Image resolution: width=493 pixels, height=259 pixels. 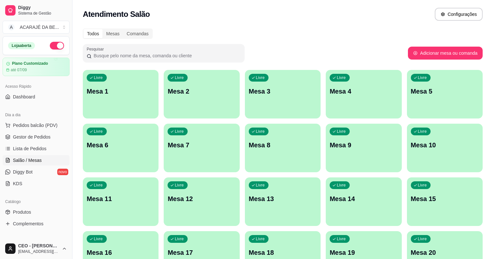 What do you see at coordinates (28, 224) in the screenshot?
I see `span: Complementos` at bounding box center [28, 224].